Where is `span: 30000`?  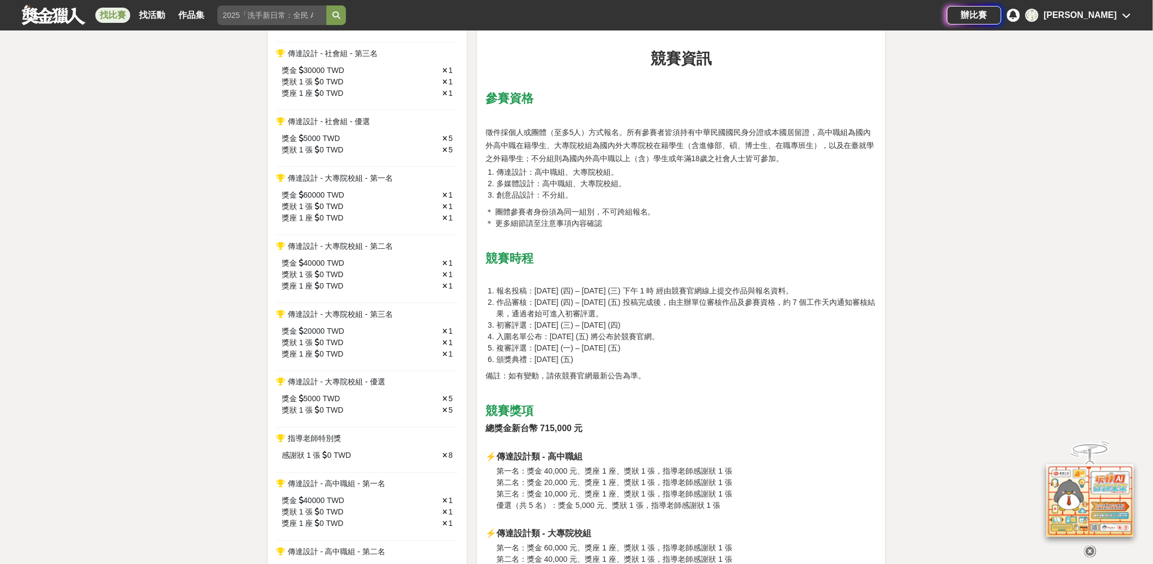
span: 30000 is located at coordinates (314, 70).